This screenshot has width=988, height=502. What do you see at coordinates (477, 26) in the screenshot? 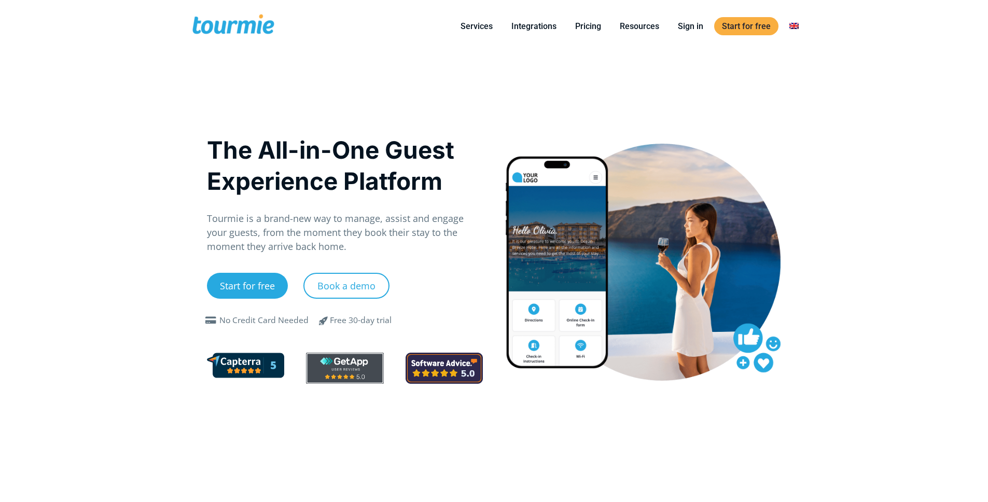
I see `a: Services` at bounding box center [477, 26].